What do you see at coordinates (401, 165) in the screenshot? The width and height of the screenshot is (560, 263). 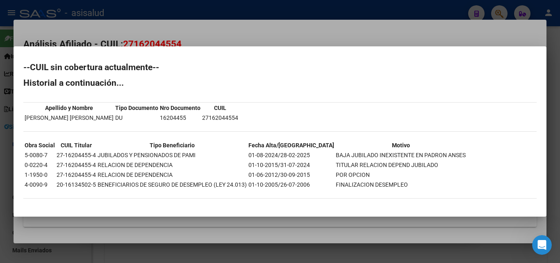 I see `td: TITULAR RELACION DEPEND JUBILADO` at bounding box center [401, 165].